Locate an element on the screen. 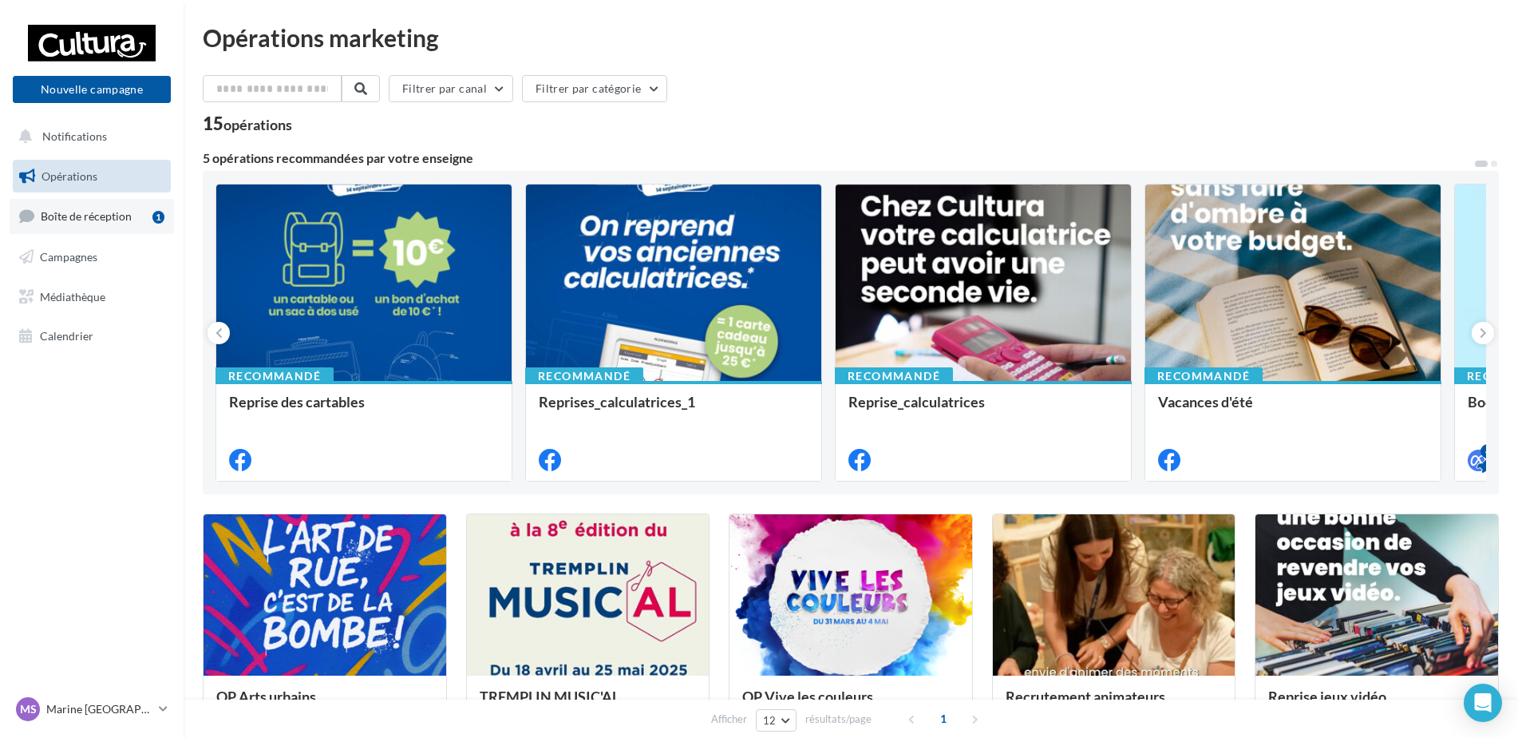  div: Open Intercom Messenger is located at coordinates (1483, 702).